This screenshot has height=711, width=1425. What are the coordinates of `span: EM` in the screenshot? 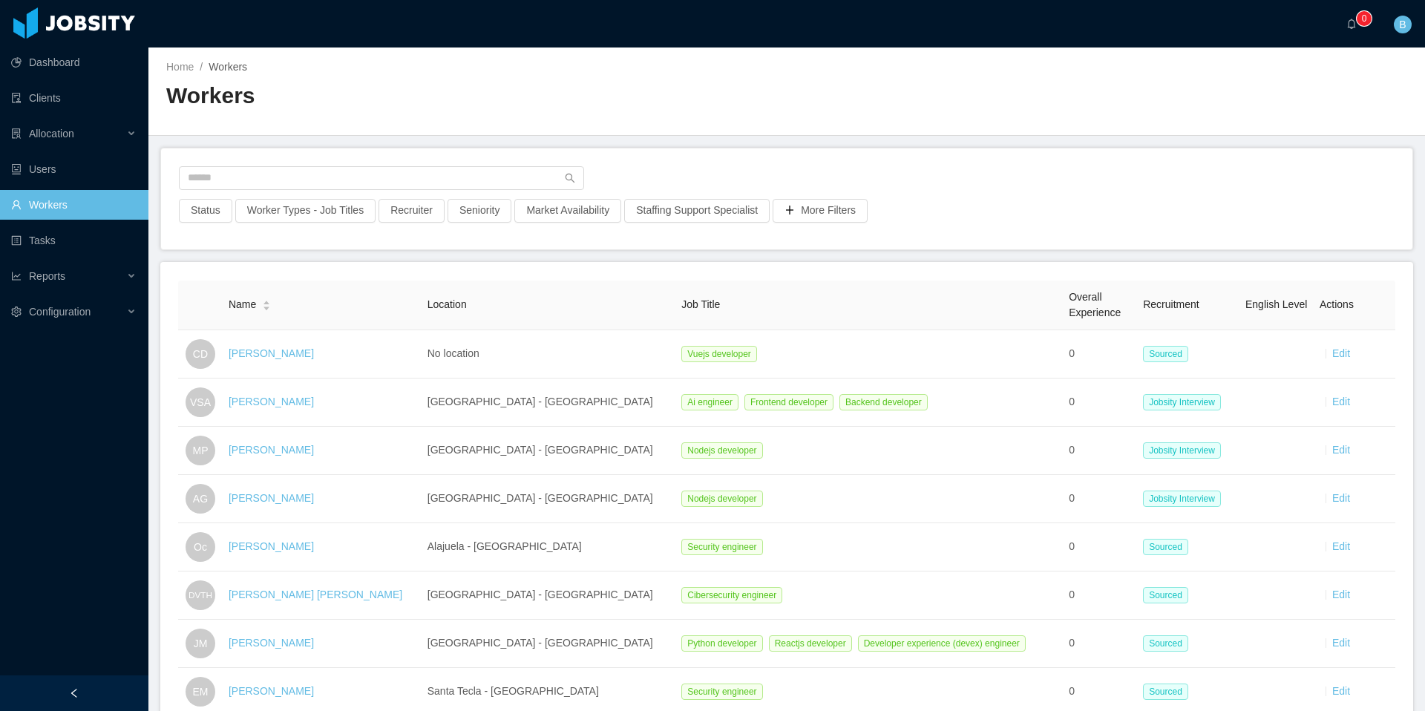 It's located at (200, 692).